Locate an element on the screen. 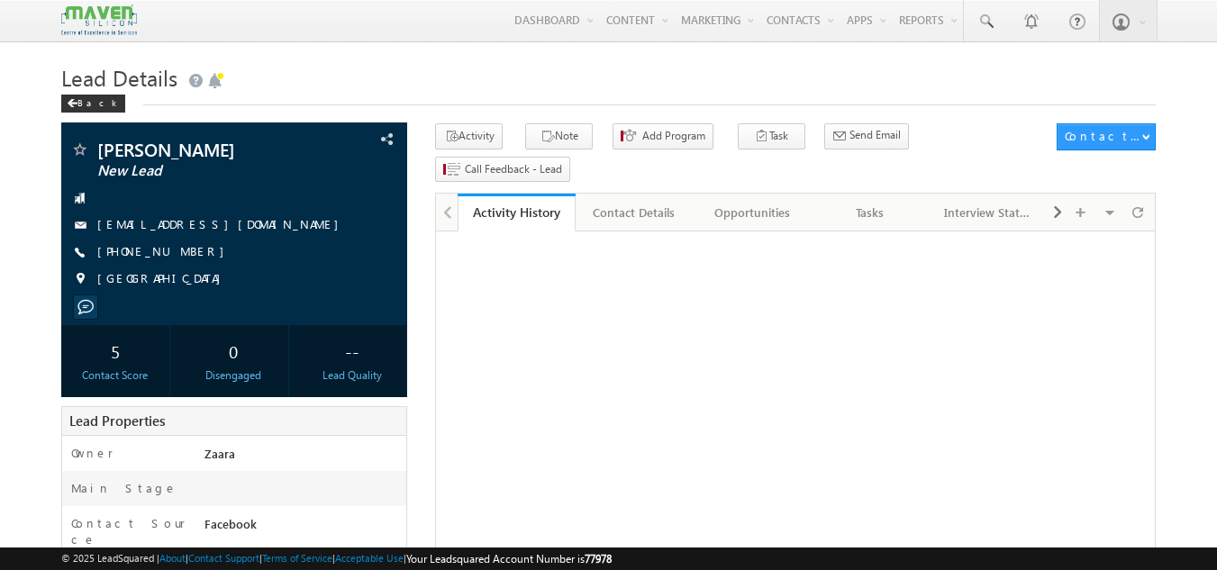 The width and height of the screenshot is (1217, 570). div: Contact Actions is located at coordinates (1102, 136).